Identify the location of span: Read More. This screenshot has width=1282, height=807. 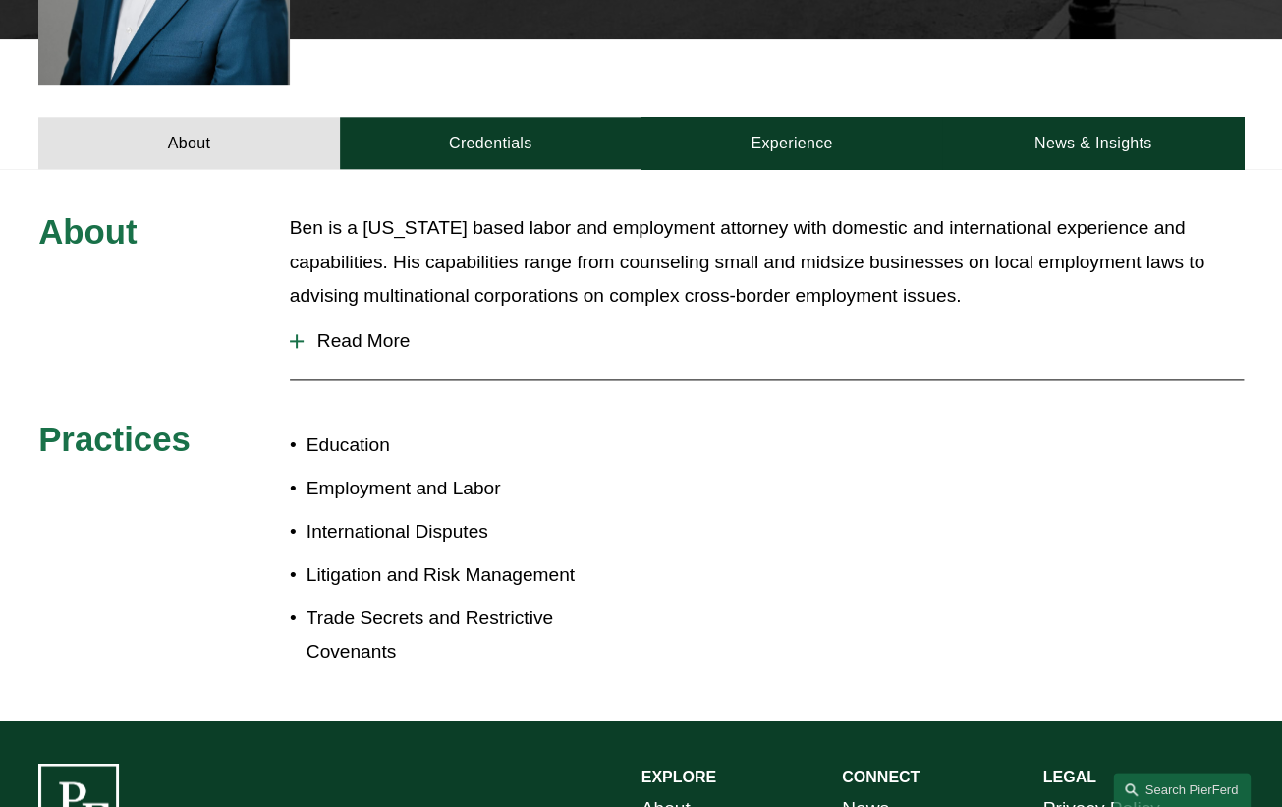
(773, 341).